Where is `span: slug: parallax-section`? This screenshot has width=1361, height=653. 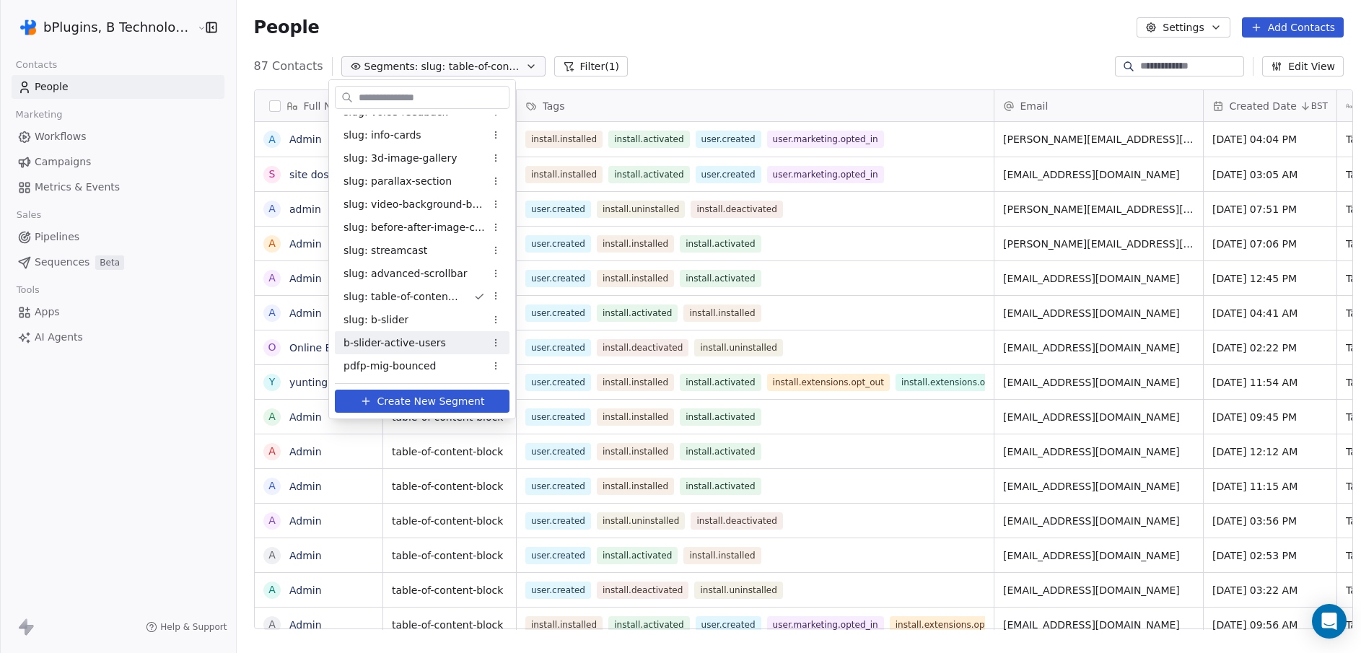 span: slug: parallax-section is located at coordinates (398, 181).